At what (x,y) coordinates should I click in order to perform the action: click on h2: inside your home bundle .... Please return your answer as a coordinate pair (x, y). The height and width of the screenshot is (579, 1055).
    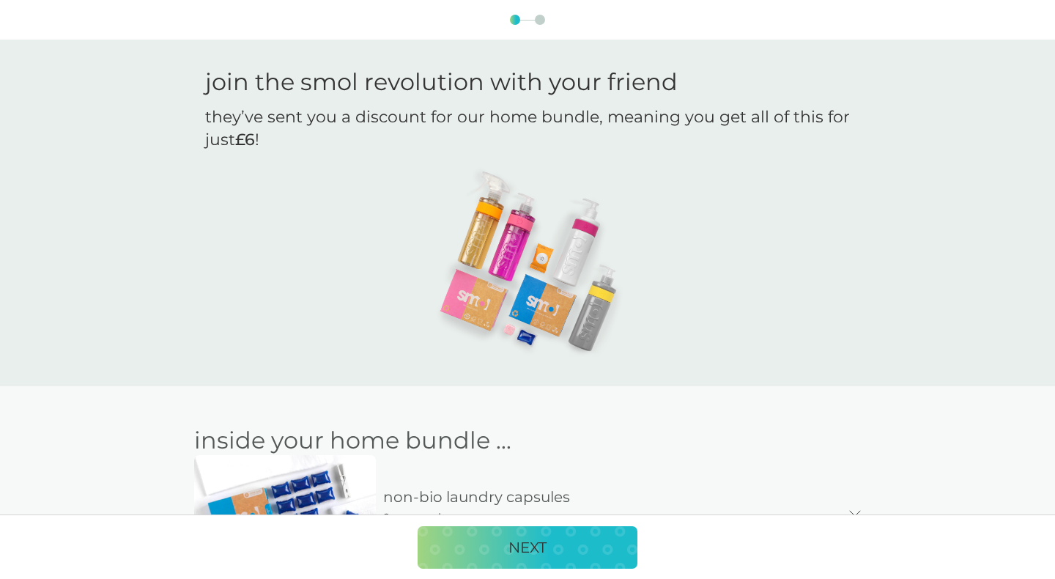
    Looking at the image, I should click on (528, 440).